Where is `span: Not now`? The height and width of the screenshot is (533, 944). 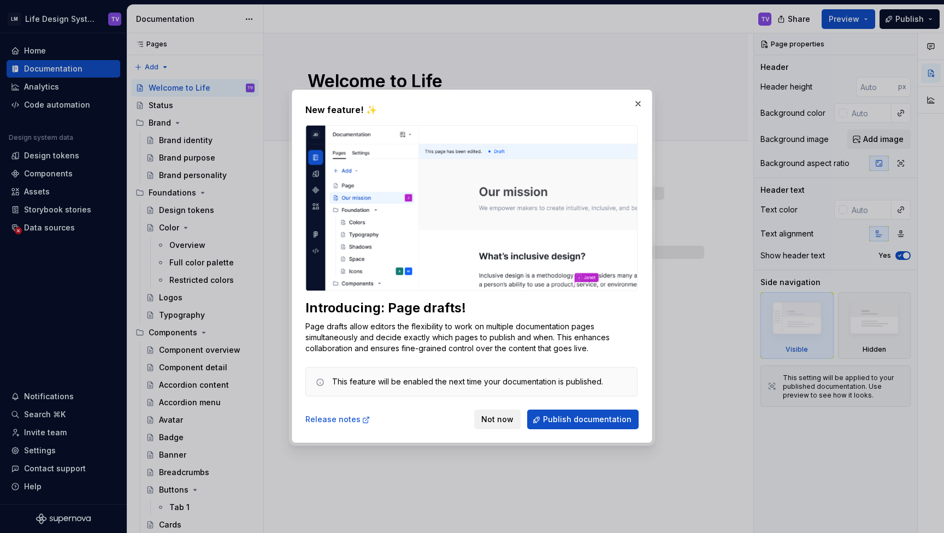 span: Not now is located at coordinates (497, 420).